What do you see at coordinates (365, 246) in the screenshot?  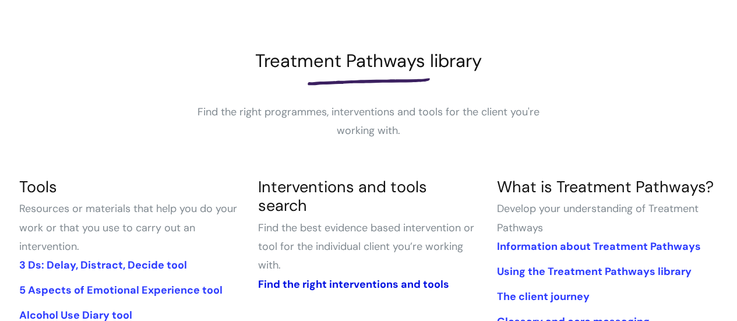 I see `span: Find the best evidence based intervention or tool for the individual client you’re working with.` at bounding box center [365, 246].